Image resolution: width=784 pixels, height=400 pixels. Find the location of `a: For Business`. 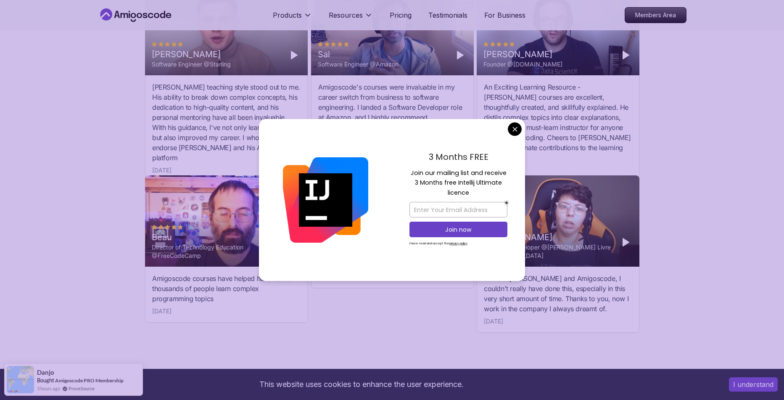

a: For Business is located at coordinates (505, 15).